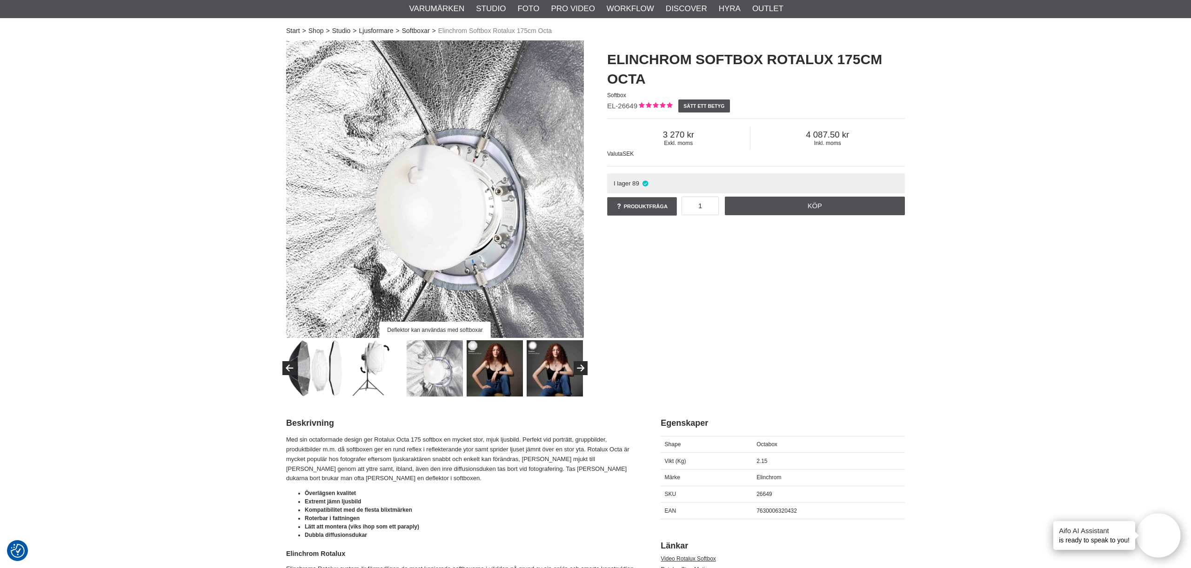  What do you see at coordinates (756, 69) in the screenshot?
I see `h1: Elinchrom Softbox Rotalux 175cm Octa` at bounding box center [756, 69].